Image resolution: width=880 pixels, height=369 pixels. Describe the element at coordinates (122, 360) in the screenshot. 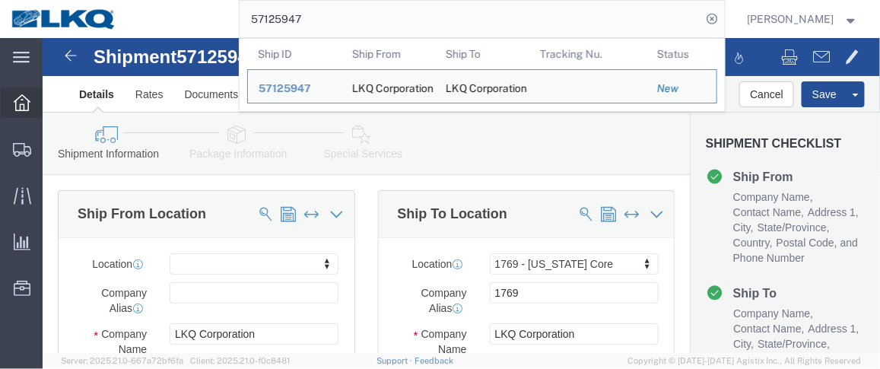

I see `span: Server: 2025.21.0-667a72bf6fa` at that location.